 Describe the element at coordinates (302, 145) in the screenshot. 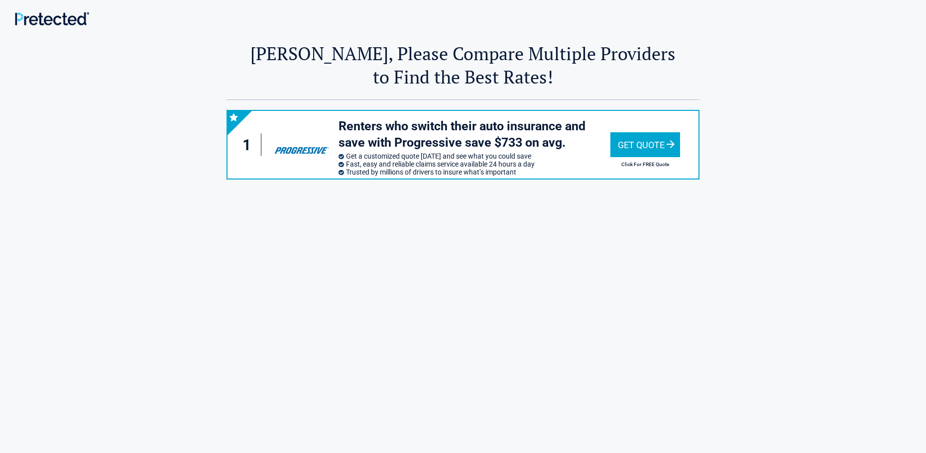

I see `img: progressive's logo` at that location.